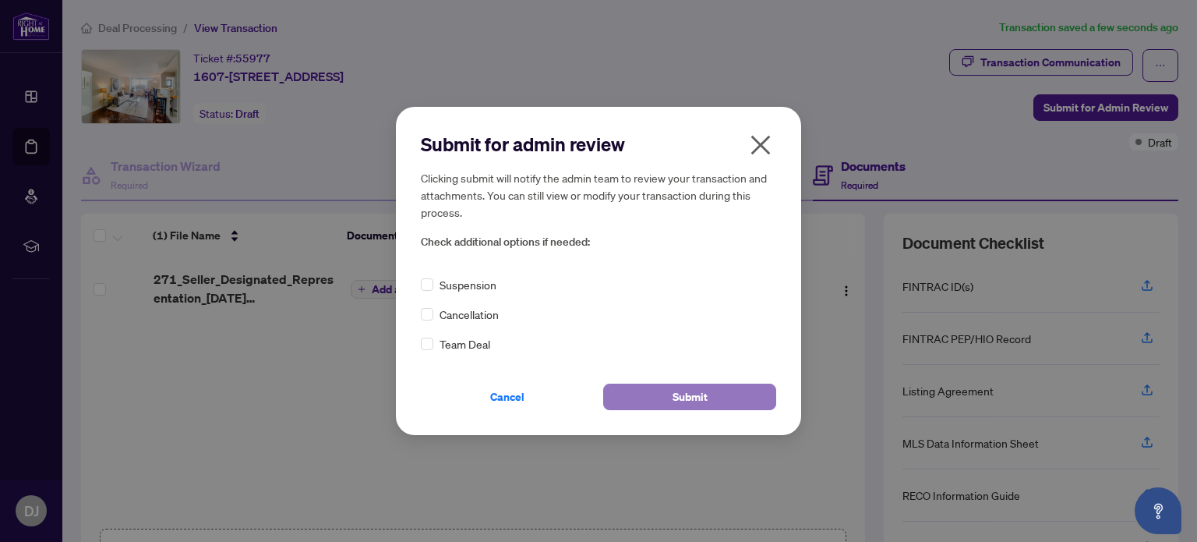 This screenshot has width=1197, height=542. Describe the element at coordinates (599, 195) in the screenshot. I see `h5: Clicking submit will notify the admin team to review your transaction and attachments. You can st...` at that location.